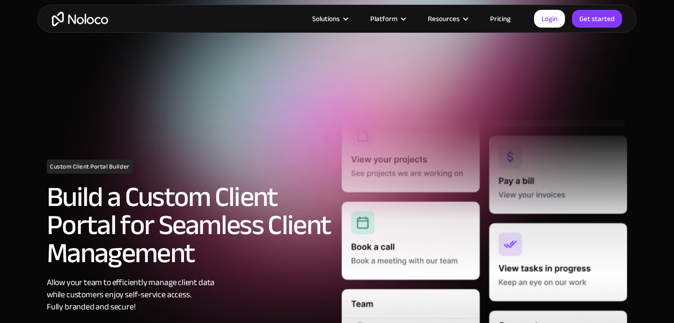 This screenshot has height=323, width=674. Describe the element at coordinates (190, 295) in the screenshot. I see `div: Allow your team to efficiently manage client data while customers enjoy self-service access. Full...` at that location.